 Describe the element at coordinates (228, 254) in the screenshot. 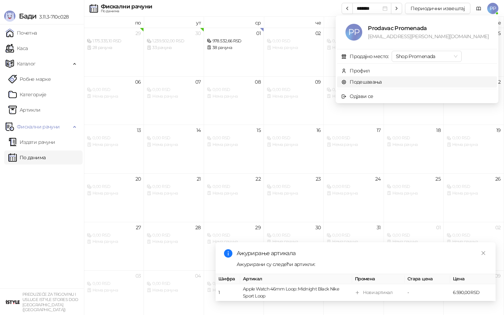

I see `span: info-circle` at that location.